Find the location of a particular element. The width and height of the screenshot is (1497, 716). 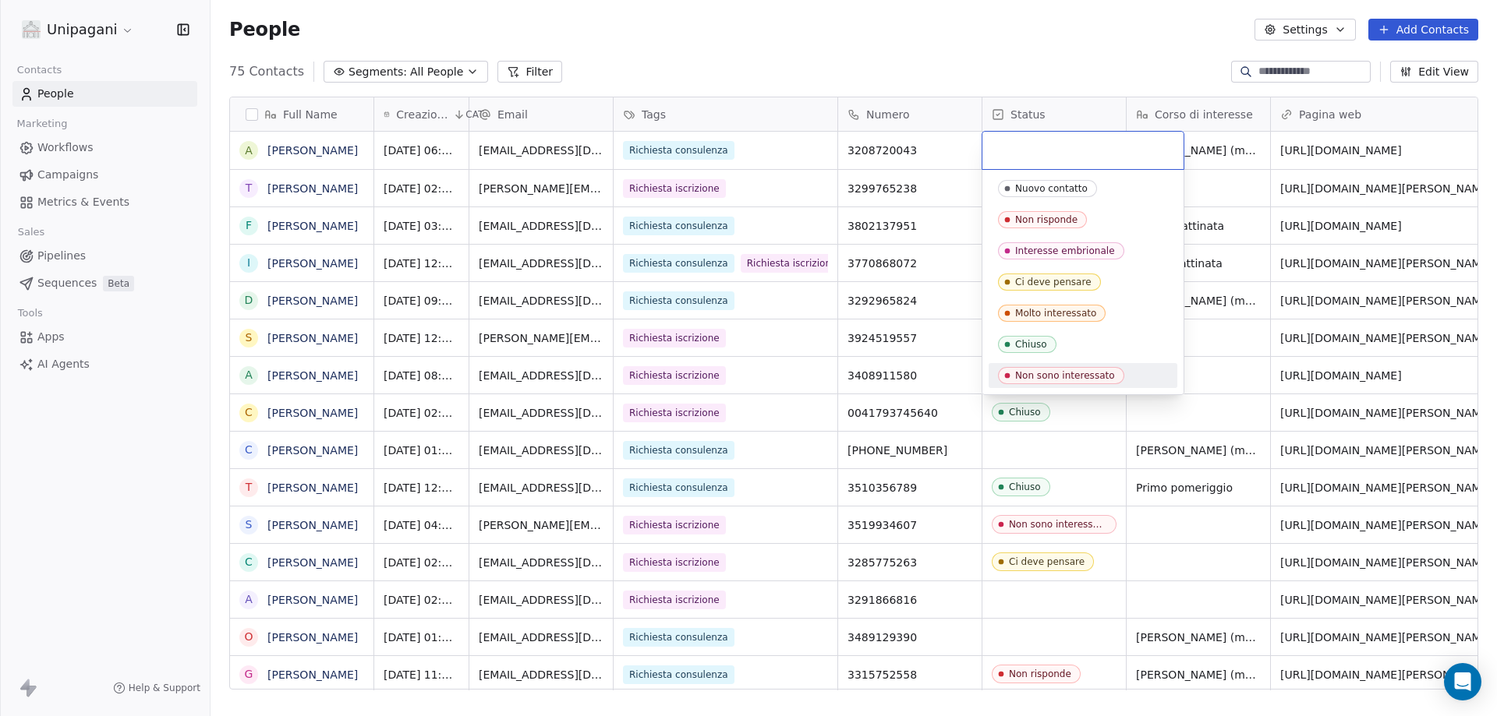

div: Chiuso is located at coordinates (1030, 345).